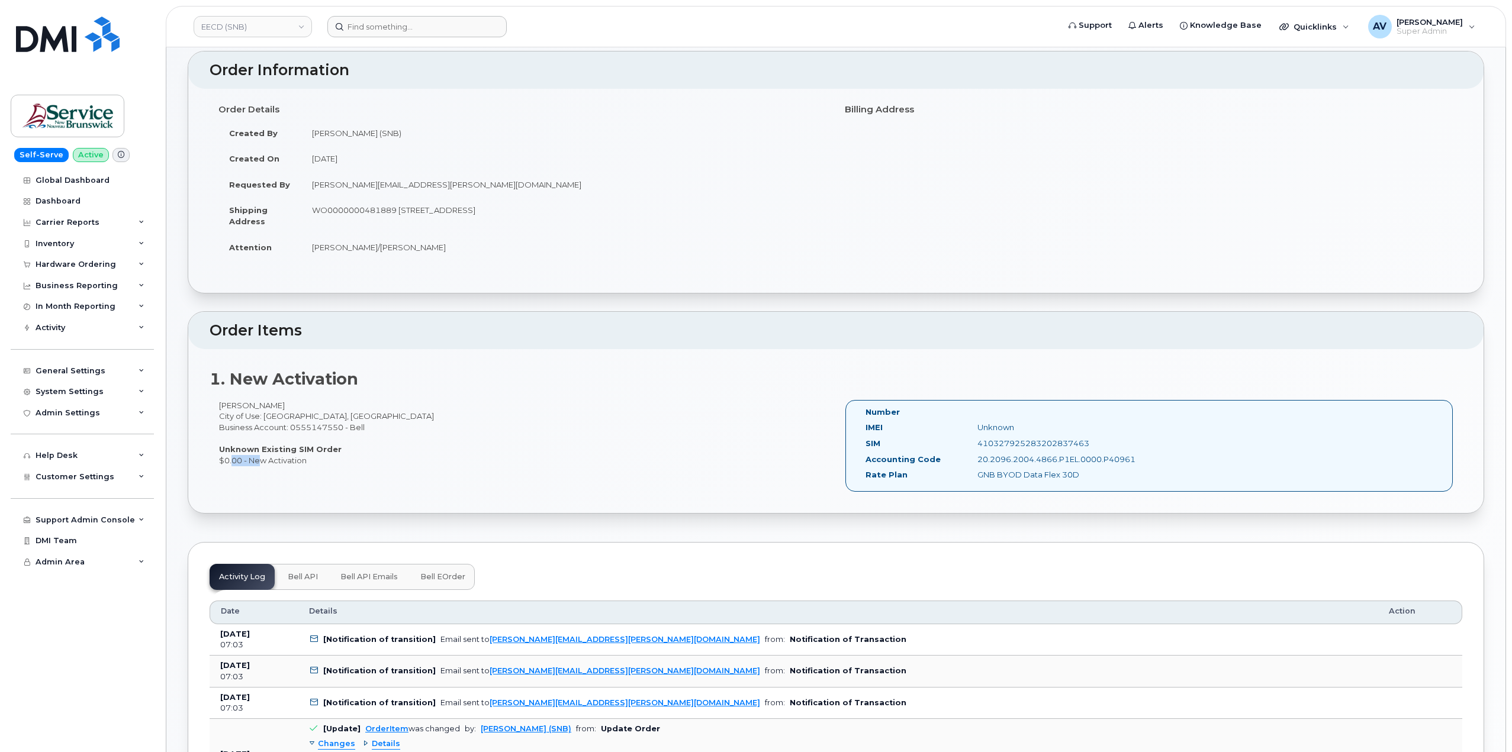 Image resolution: width=1512 pixels, height=752 pixels. Describe the element at coordinates (1314, 27) in the screenshot. I see `div: Quicklinks` at that location.